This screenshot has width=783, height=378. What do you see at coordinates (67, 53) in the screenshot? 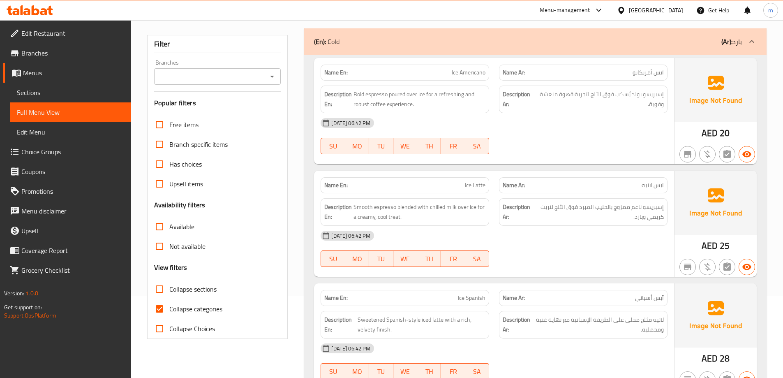
I see `a: Branches` at bounding box center [67, 53].